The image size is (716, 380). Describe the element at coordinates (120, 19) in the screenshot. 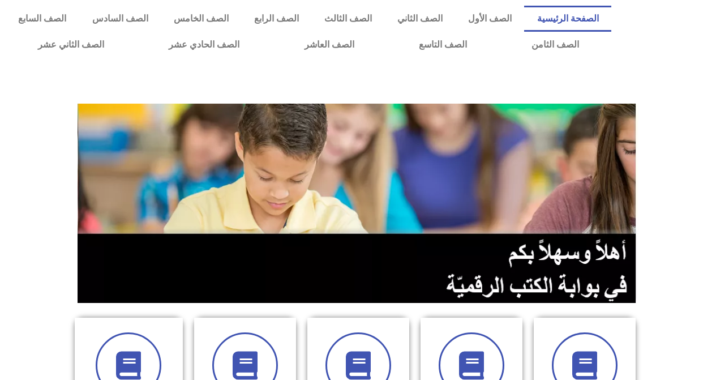

I see `a: الصف السادس` at that location.